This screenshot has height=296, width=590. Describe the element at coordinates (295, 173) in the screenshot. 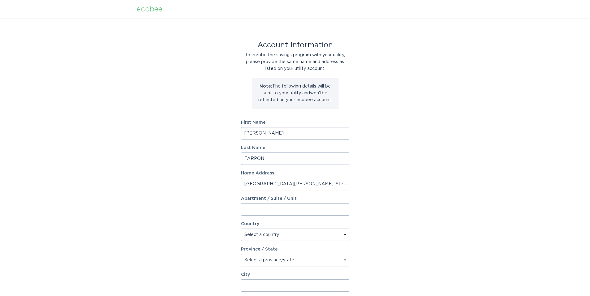

I see `label: Home Address` at that location.